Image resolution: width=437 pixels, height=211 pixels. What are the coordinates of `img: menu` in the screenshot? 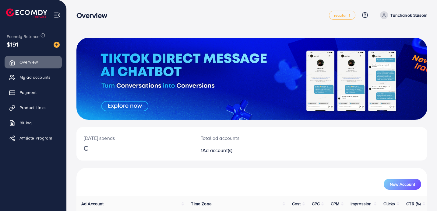 It's located at (57, 15).